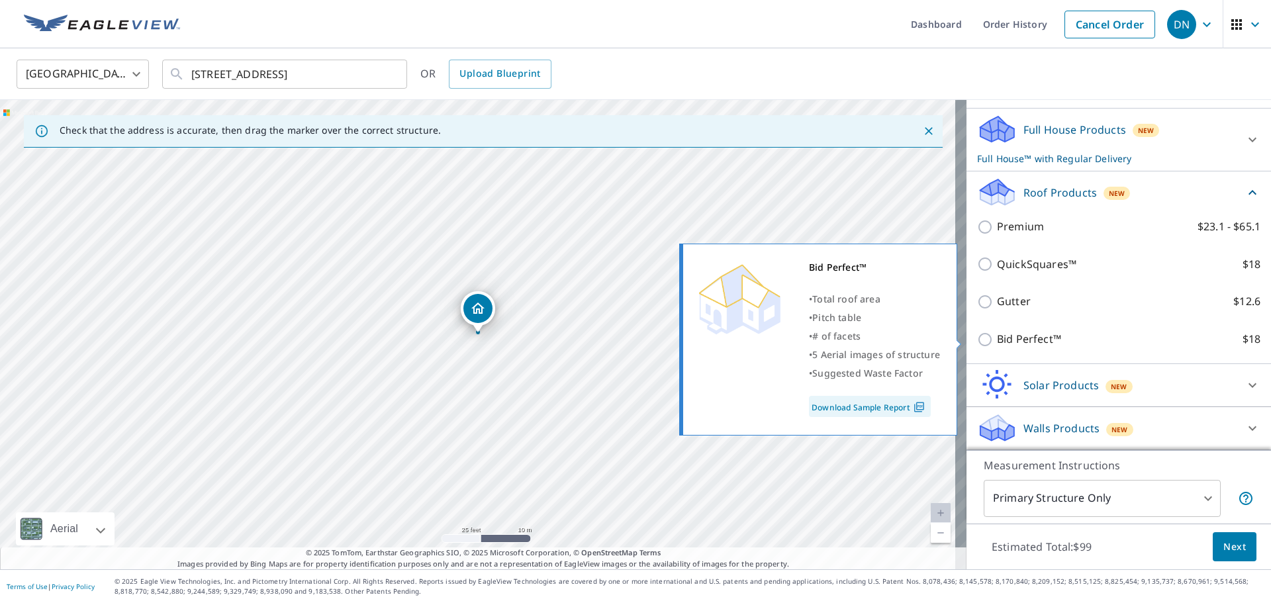 The width and height of the screenshot is (1271, 603). Describe the element at coordinates (876, 354) in the screenshot. I see `span: 5 Aerial images of structure` at that location.